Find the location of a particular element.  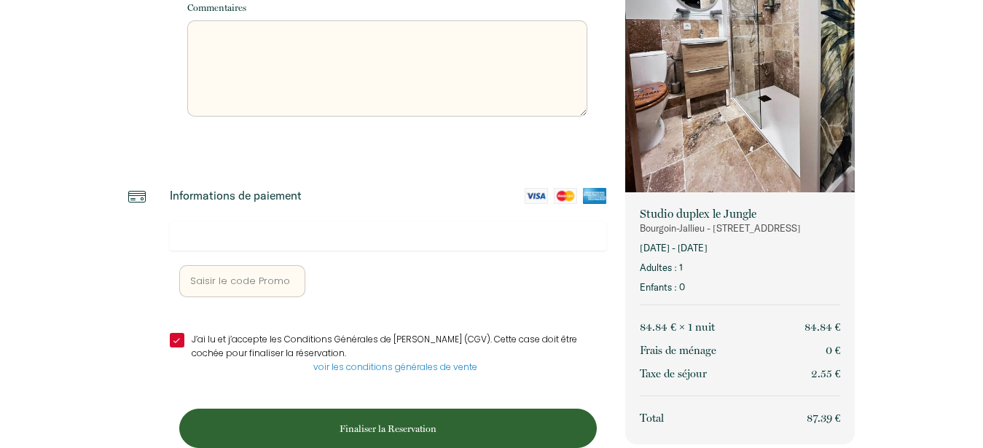

p: Finaliser la Reservation is located at coordinates (388, 429).